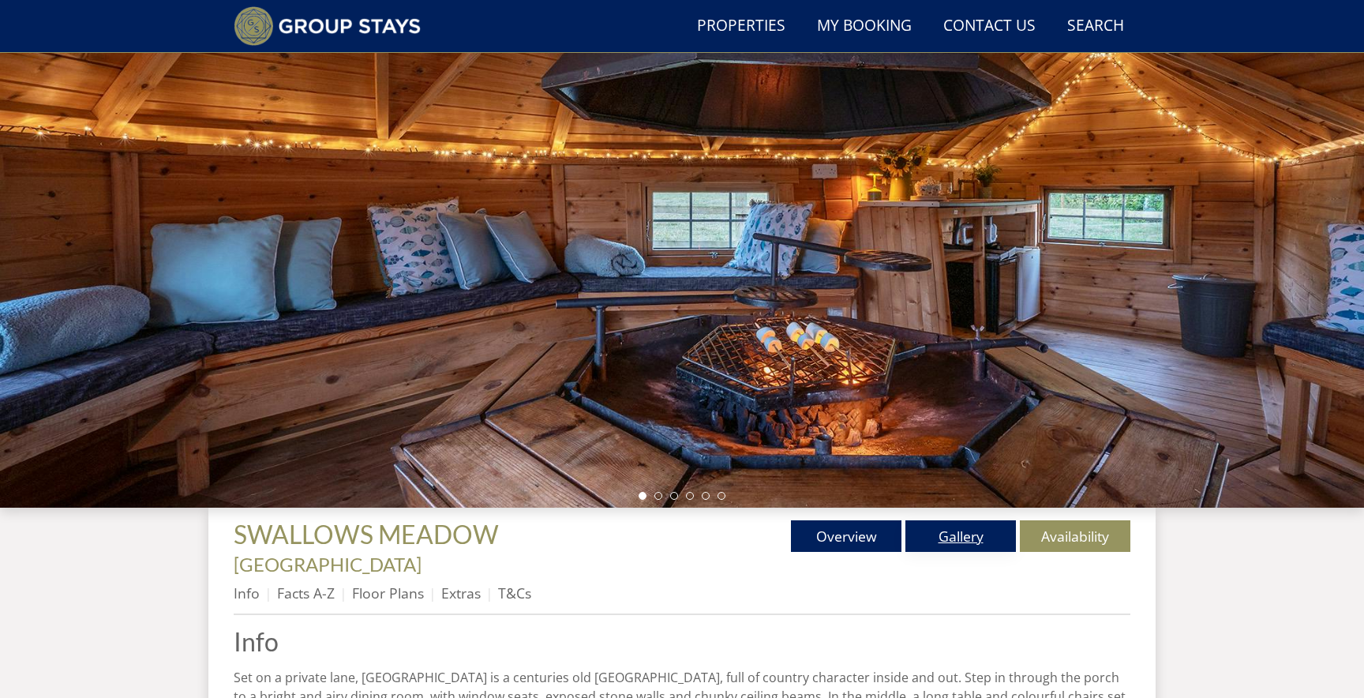 The width and height of the screenshot is (1364, 698). Describe the element at coordinates (388, 593) in the screenshot. I see `a: Floor Plans` at that location.